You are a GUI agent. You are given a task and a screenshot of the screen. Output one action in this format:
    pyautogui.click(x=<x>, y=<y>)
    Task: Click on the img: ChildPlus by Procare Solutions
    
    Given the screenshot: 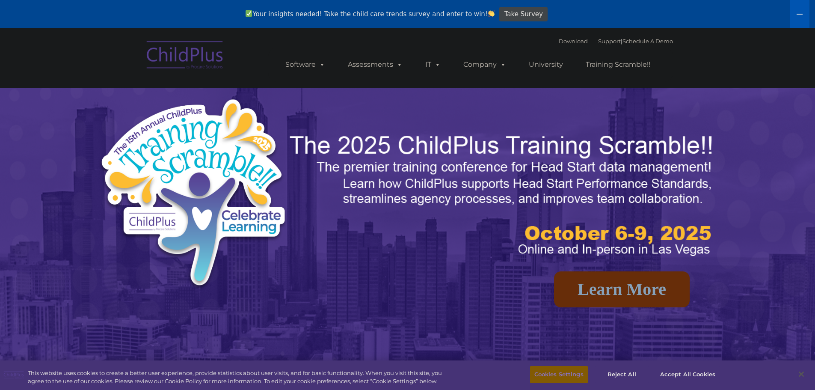 What is the action you would take?
    pyautogui.click(x=185, y=56)
    